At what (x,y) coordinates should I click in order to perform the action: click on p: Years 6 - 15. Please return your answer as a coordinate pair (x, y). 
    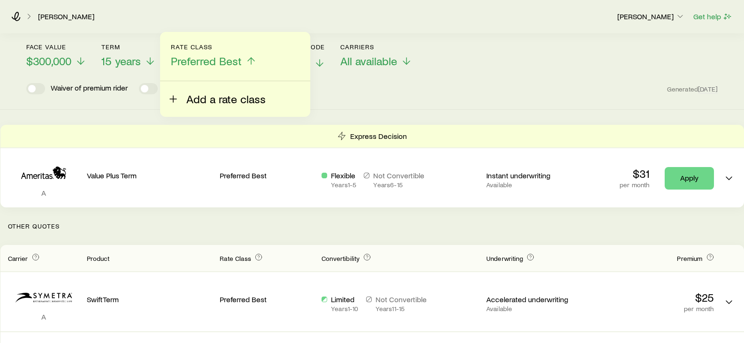
    Looking at the image, I should click on (399, 185).